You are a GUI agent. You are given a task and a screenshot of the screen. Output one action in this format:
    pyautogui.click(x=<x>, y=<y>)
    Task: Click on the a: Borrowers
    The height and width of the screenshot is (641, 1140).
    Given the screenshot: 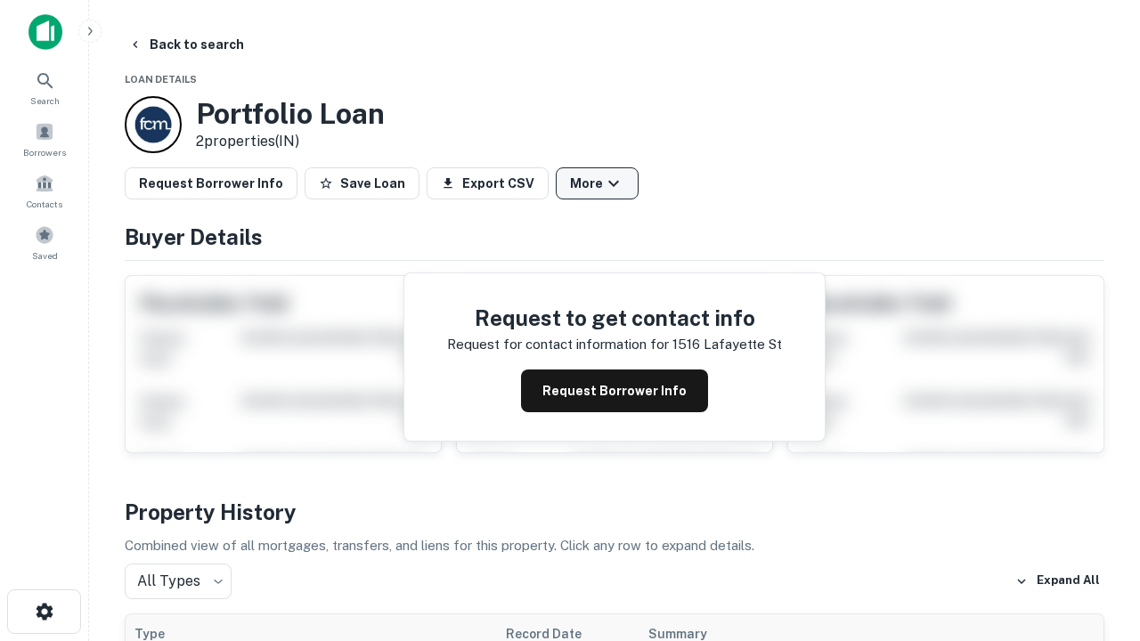 What is the action you would take?
    pyautogui.click(x=45, y=139)
    